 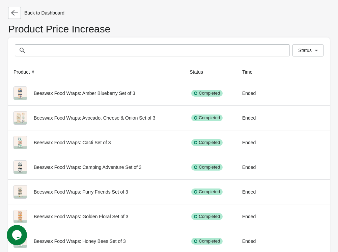 What do you see at coordinates (305, 50) in the screenshot?
I see `span: Status` at bounding box center [305, 50].